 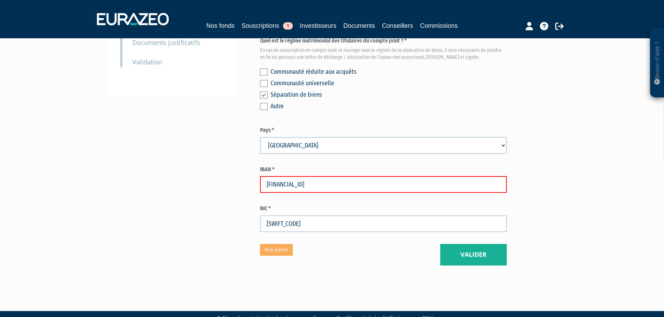 What do you see at coordinates (220, 26) in the screenshot?
I see `a: Nos fonds` at bounding box center [220, 26].